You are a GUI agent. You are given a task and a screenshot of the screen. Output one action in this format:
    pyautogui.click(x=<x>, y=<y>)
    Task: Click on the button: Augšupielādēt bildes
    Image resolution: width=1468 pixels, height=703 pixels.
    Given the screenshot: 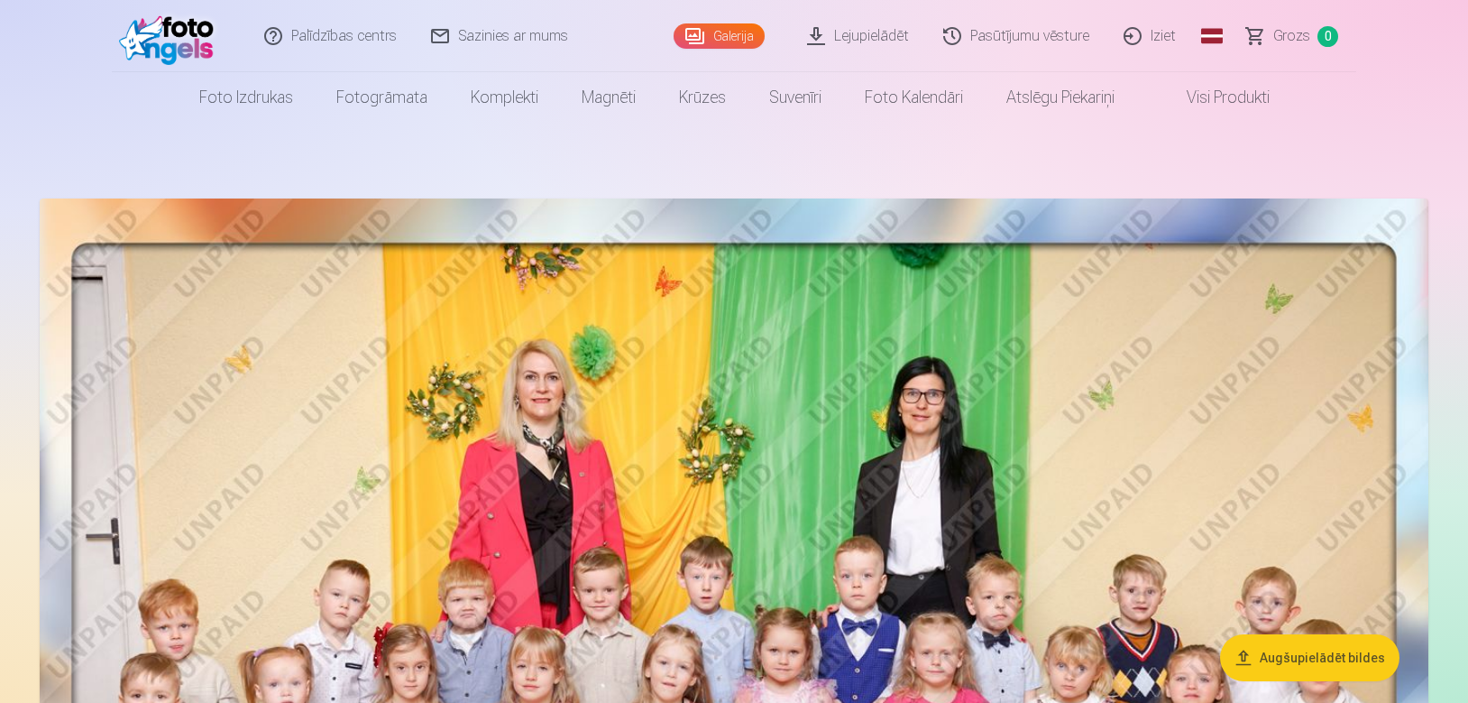 What is the action you would take?
    pyautogui.click(x=1310, y=657)
    